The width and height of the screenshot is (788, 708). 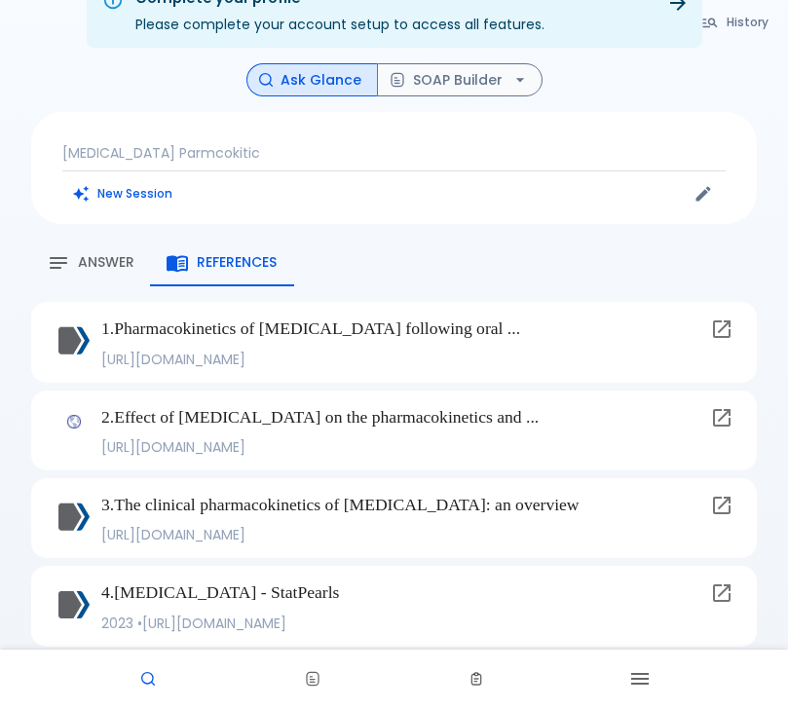 What do you see at coordinates (74, 605) in the screenshot?
I see `img: Itraconazole - StatPearls` at bounding box center [74, 605].